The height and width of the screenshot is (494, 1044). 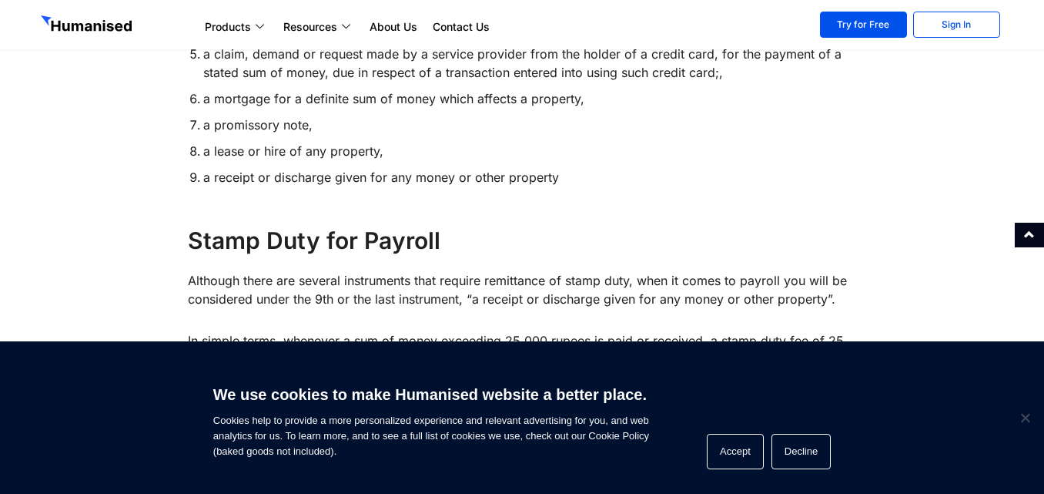 I want to click on h4: Stamp Duty for Payroll, so click(x=522, y=240).